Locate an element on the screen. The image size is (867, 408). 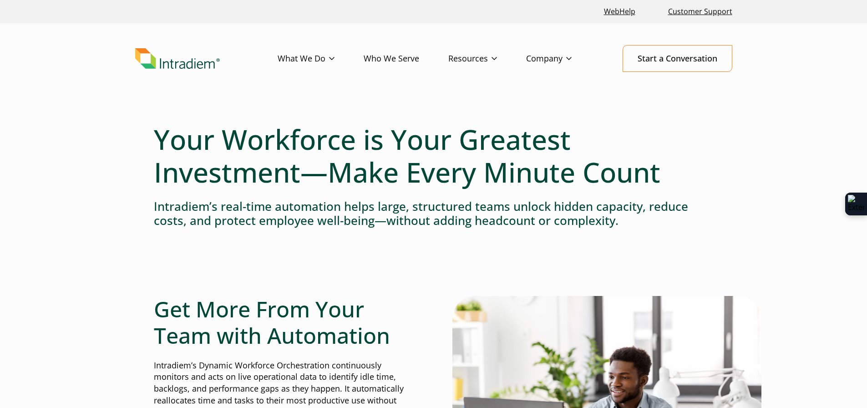
a: Company is located at coordinates (563, 59).